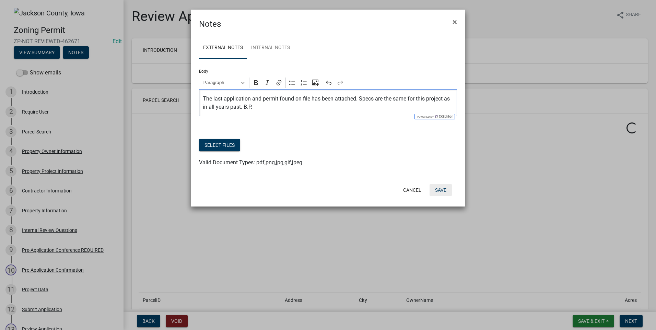 The height and width of the screenshot is (330, 656). Describe the element at coordinates (221, 83) in the screenshot. I see `span: Paragraph` at that location.